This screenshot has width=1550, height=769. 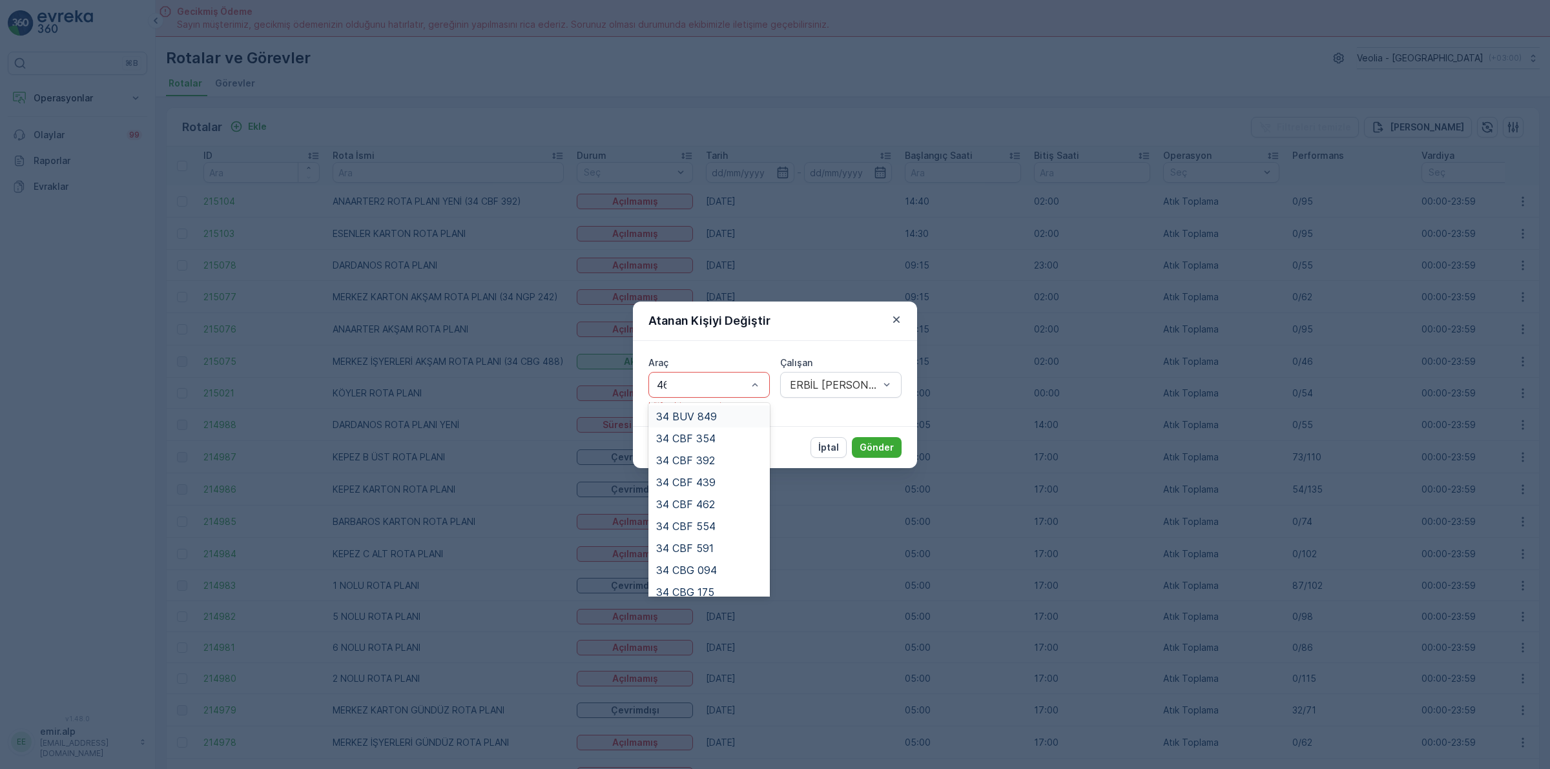 What do you see at coordinates (828, 447) in the screenshot?
I see `p: İptal` at bounding box center [828, 447].